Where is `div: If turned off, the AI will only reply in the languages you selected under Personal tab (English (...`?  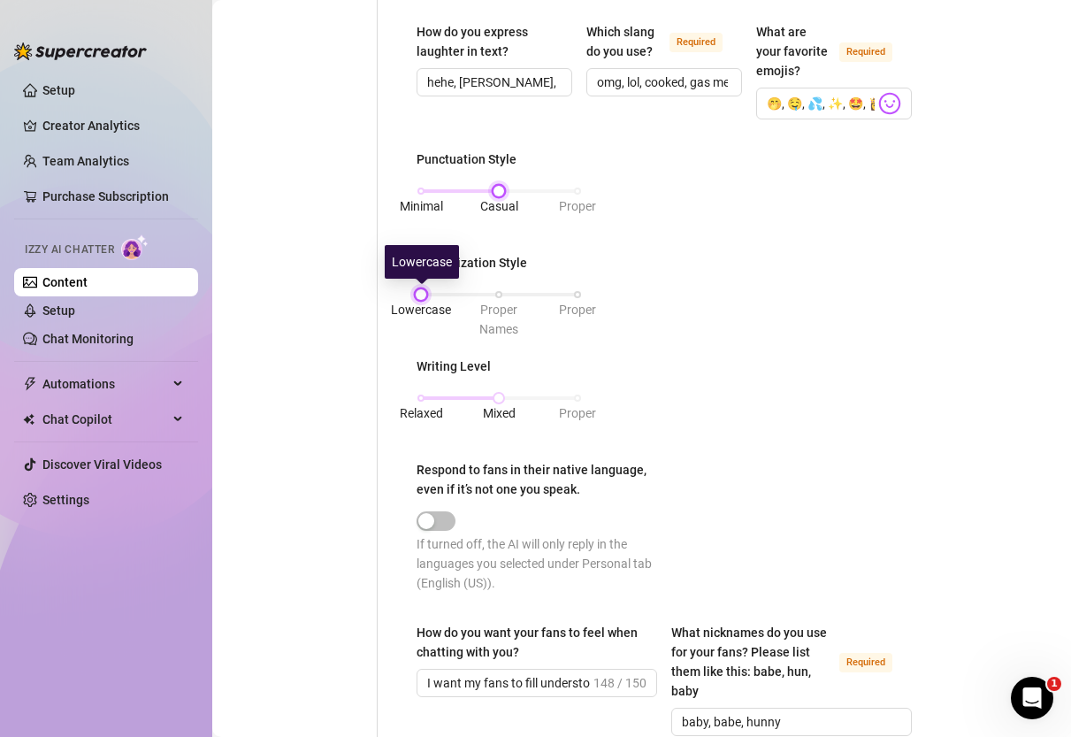 div: If turned off, the AI will only reply in the languages you selected under Personal tab (English (... is located at coordinates (541, 564).